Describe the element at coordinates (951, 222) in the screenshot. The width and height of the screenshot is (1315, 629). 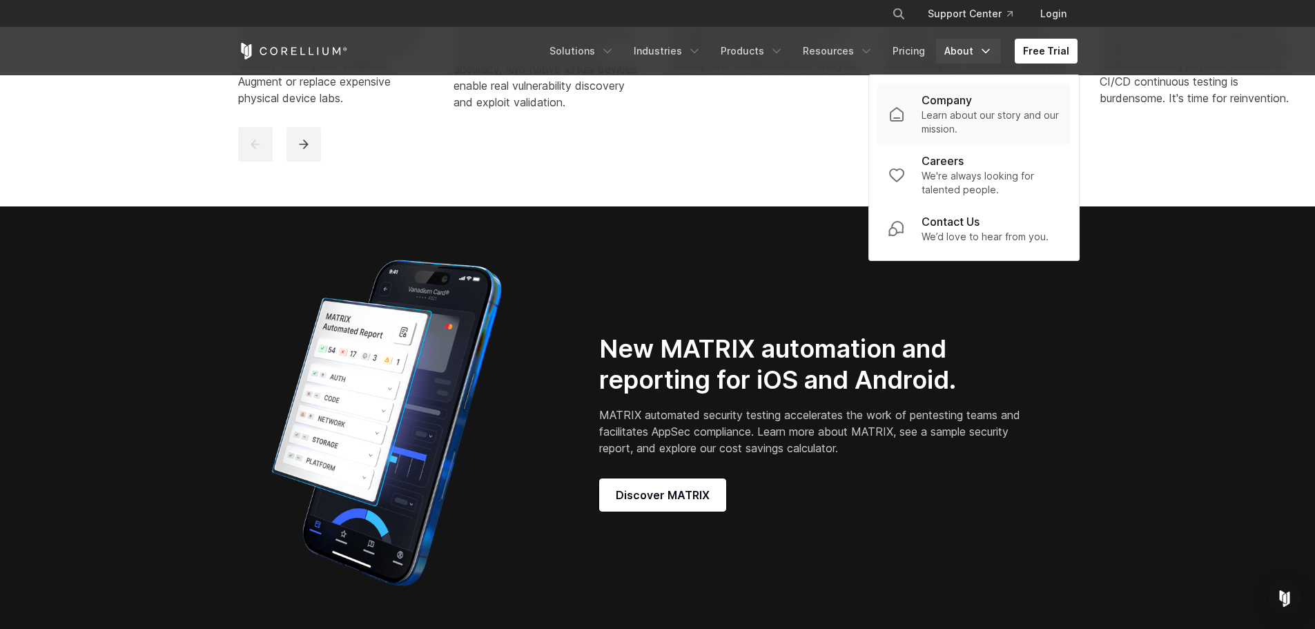
I see `p: Contact Us` at that location.